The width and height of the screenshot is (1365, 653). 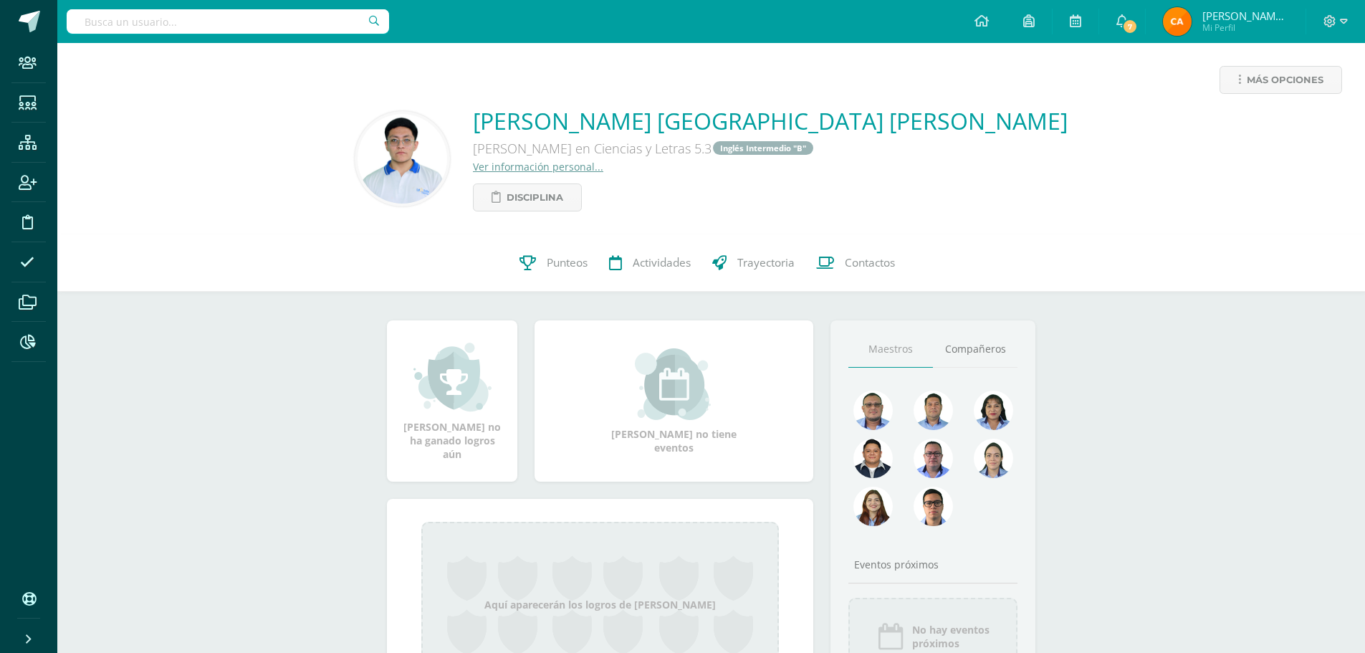 What do you see at coordinates (873, 506) in the screenshot?
I see `img: a9adb280a5deb02de052525b0213cdb9.png` at bounding box center [873, 506].